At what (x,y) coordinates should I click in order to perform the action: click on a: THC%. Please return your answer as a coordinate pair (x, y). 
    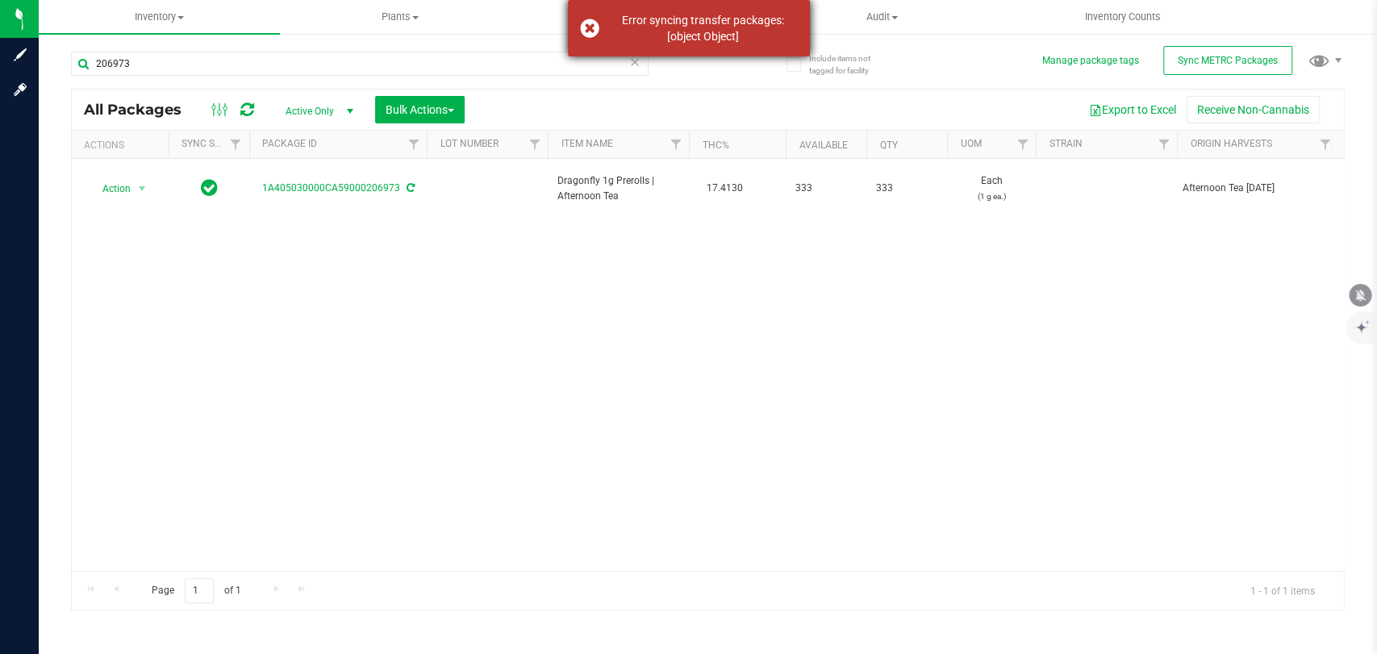
    Looking at the image, I should click on (715, 145).